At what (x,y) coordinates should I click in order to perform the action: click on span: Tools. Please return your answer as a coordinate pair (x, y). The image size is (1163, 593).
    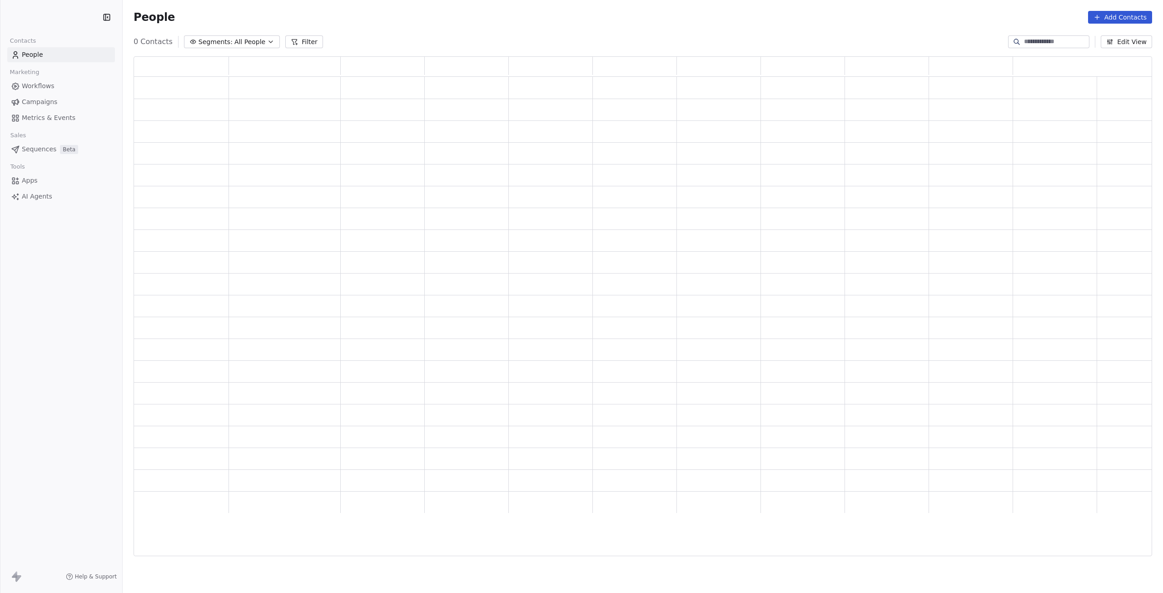
    Looking at the image, I should click on (17, 167).